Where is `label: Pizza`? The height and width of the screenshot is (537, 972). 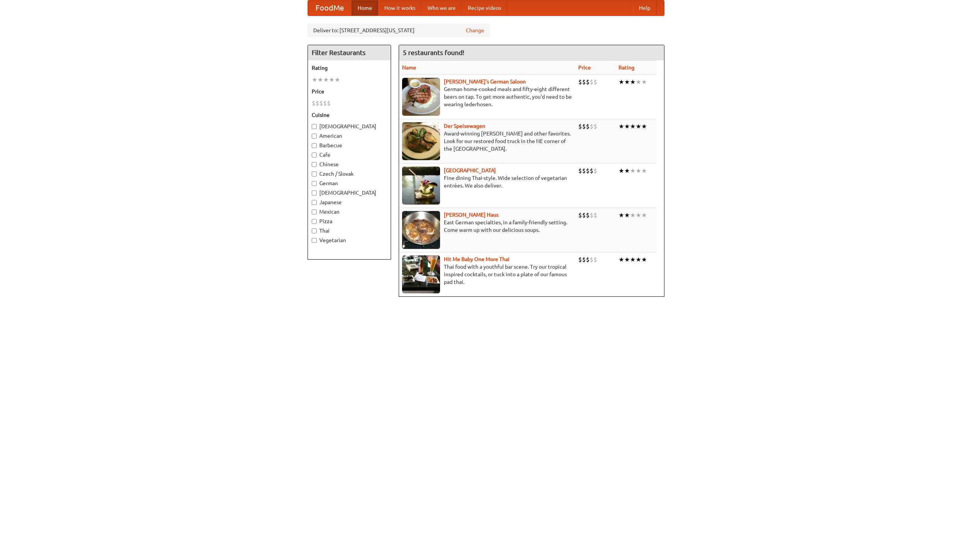 label: Pizza is located at coordinates (349, 221).